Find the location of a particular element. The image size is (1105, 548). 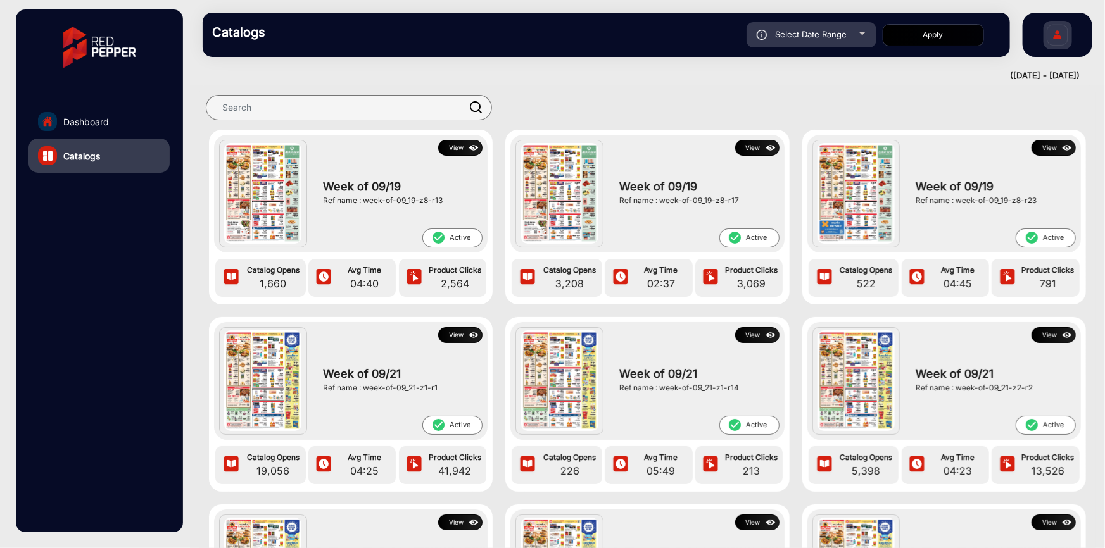

span: 5,398 is located at coordinates (866, 471).